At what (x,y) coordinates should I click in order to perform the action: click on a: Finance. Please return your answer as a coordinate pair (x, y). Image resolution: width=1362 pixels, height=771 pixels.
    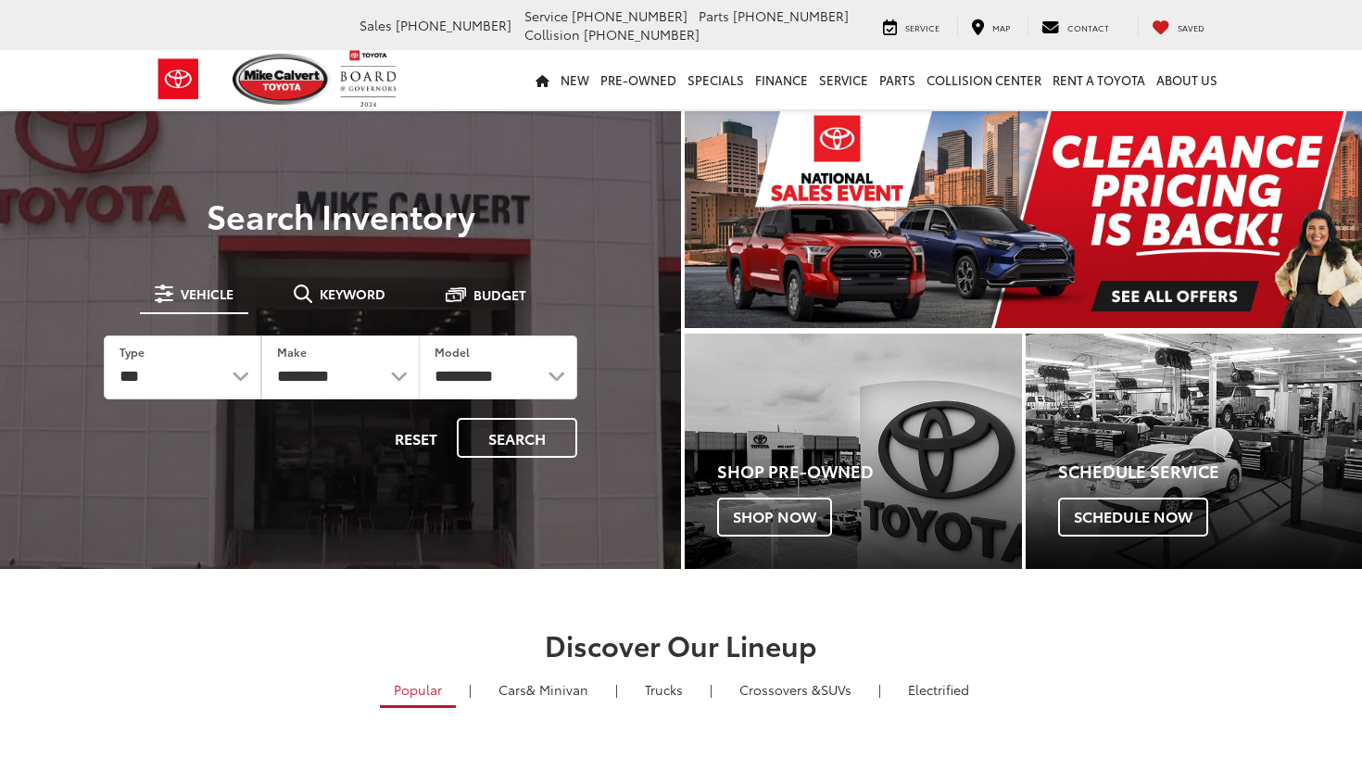
    Looking at the image, I should click on (781, 80).